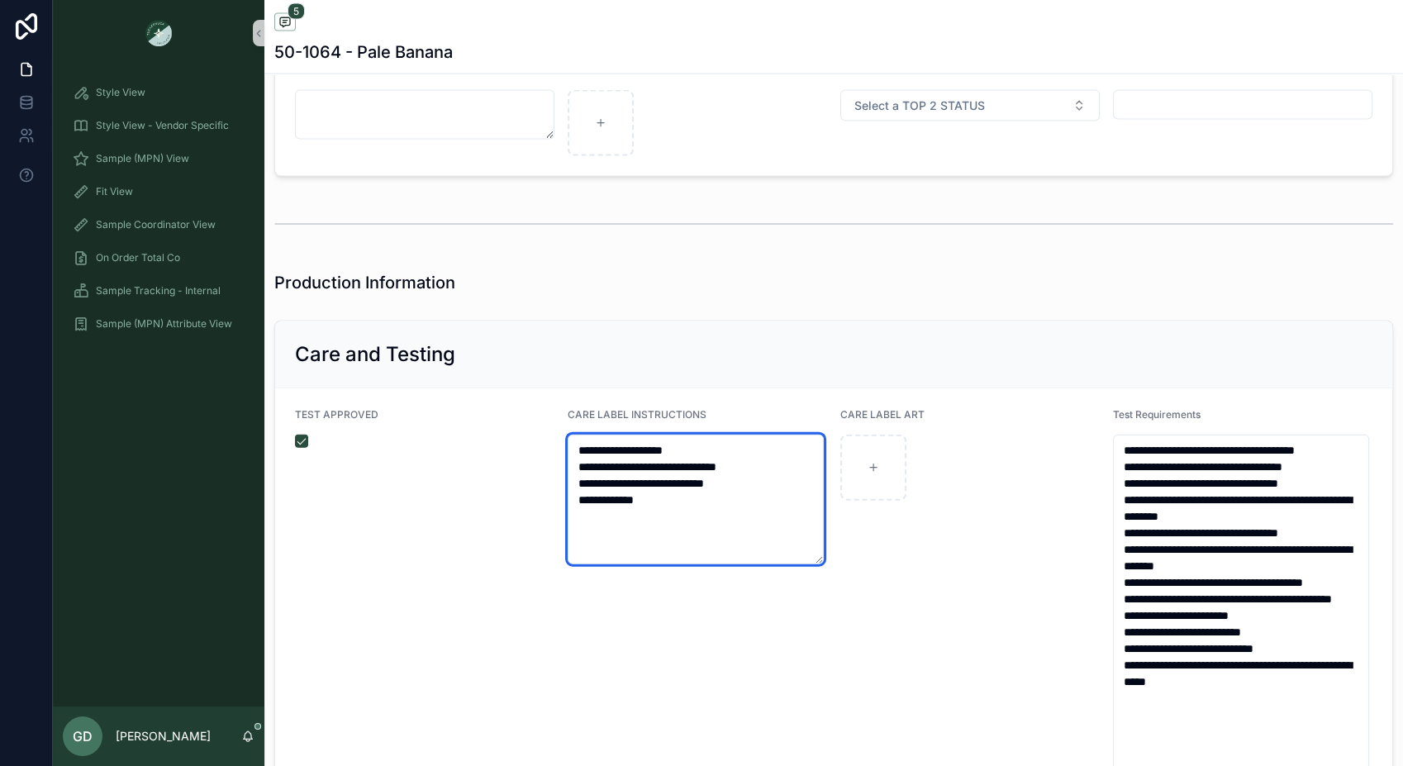 The height and width of the screenshot is (766, 1403). I want to click on span: TOP 2 SEND DATE, so click(1157, 69).